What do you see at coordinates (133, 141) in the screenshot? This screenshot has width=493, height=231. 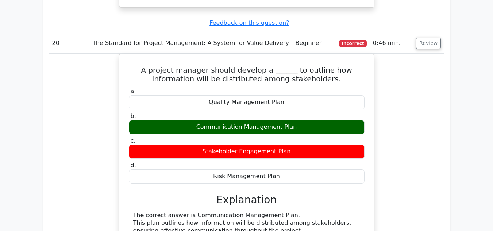 I see `span: c.` at bounding box center [133, 141].